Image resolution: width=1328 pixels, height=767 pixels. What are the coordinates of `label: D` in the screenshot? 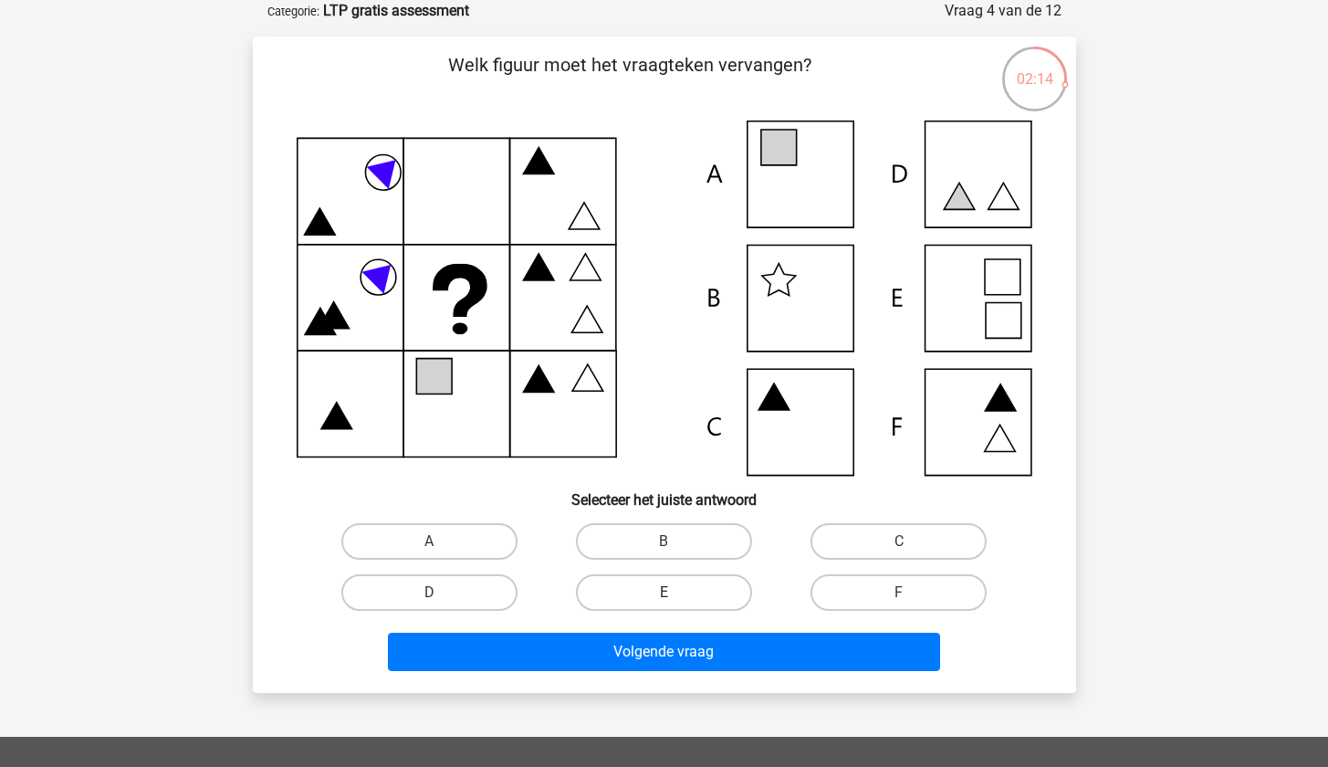 It's located at (429, 592).